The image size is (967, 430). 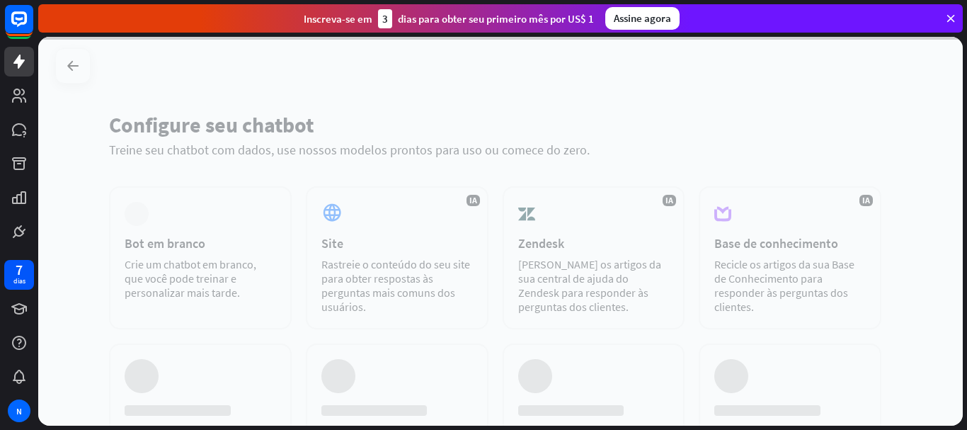 I want to click on font: 3, so click(x=385, y=18).